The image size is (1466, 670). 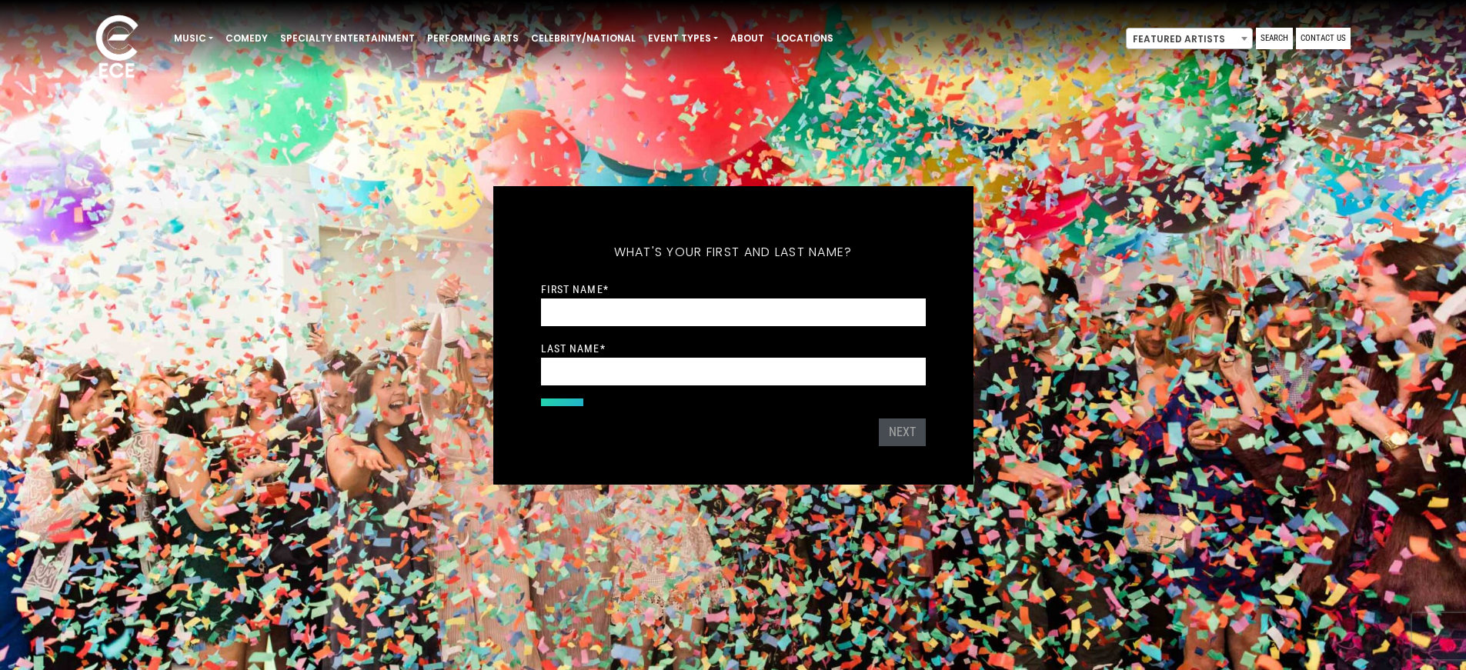 What do you see at coordinates (683, 38) in the screenshot?
I see `a: Event Types` at bounding box center [683, 38].